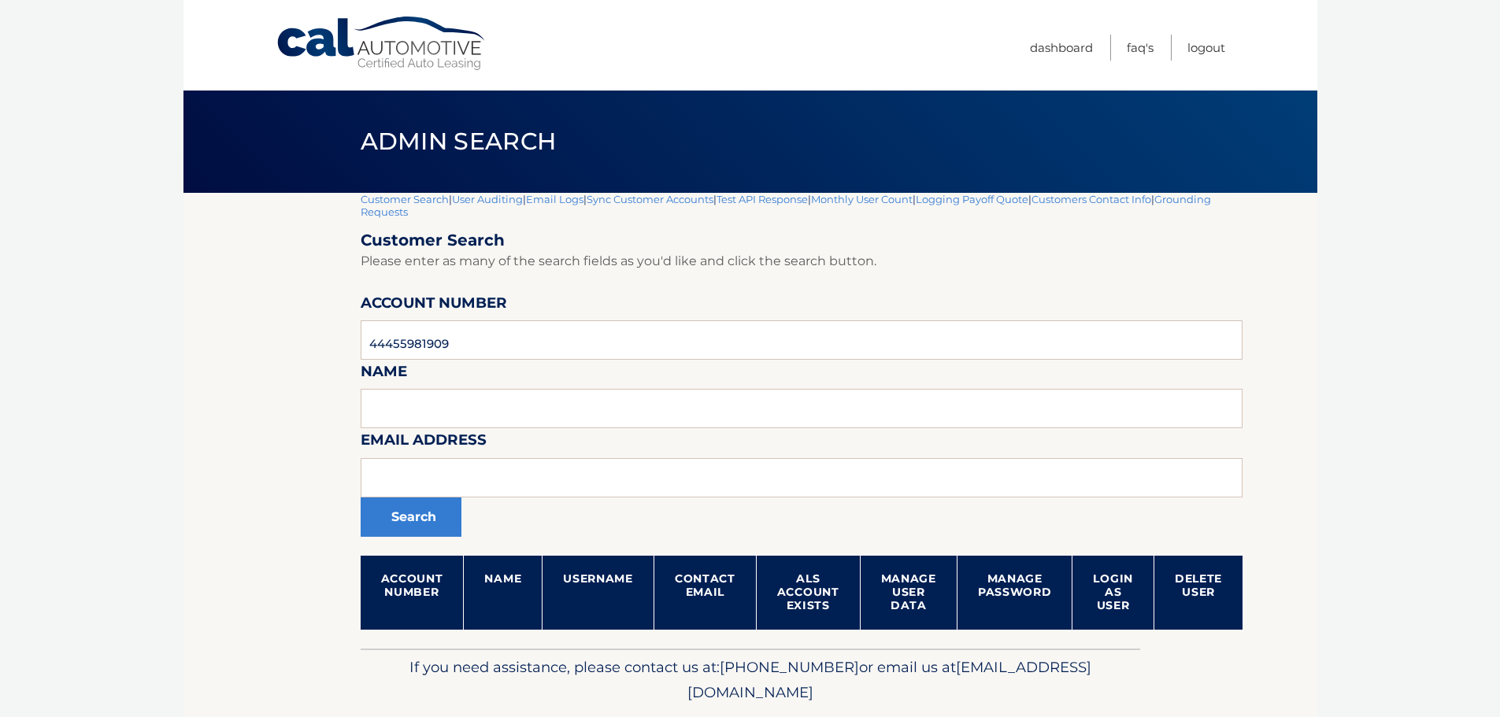  I want to click on a: Logout, so click(1206, 47).